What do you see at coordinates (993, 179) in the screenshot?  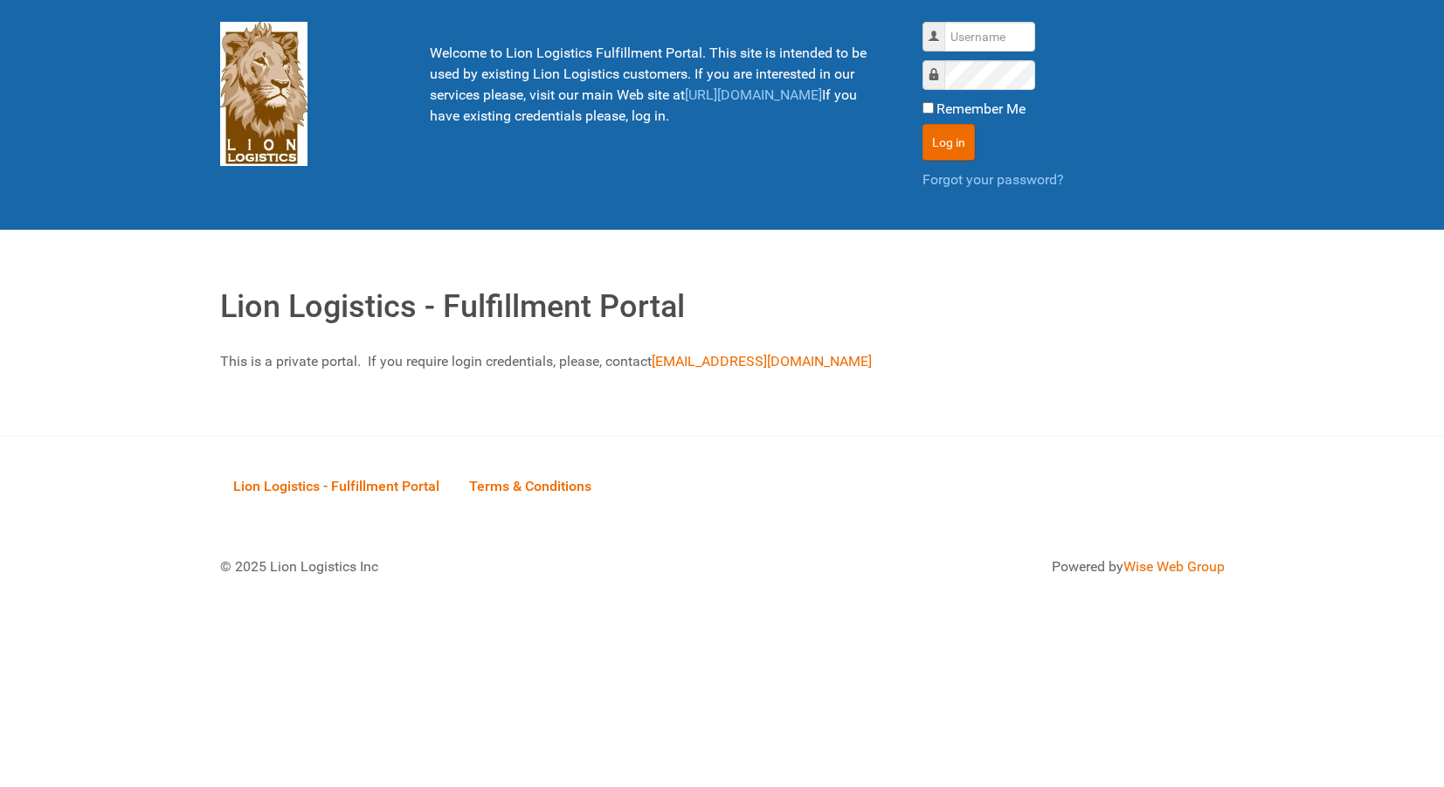 I see `a: Forgot your password?` at bounding box center [993, 179].